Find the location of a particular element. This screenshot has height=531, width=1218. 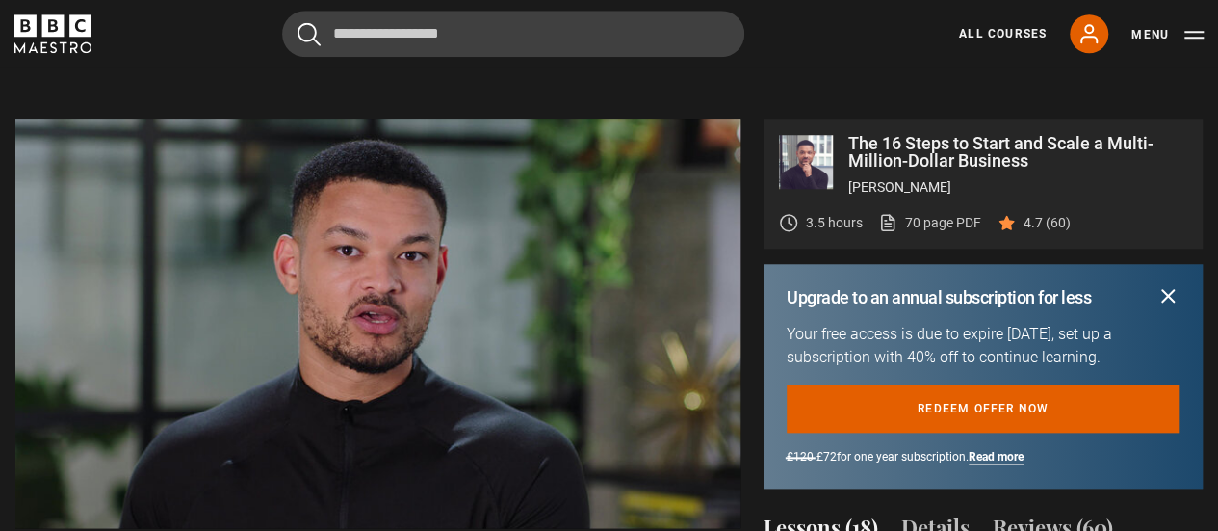

input: Search is located at coordinates (513, 34).